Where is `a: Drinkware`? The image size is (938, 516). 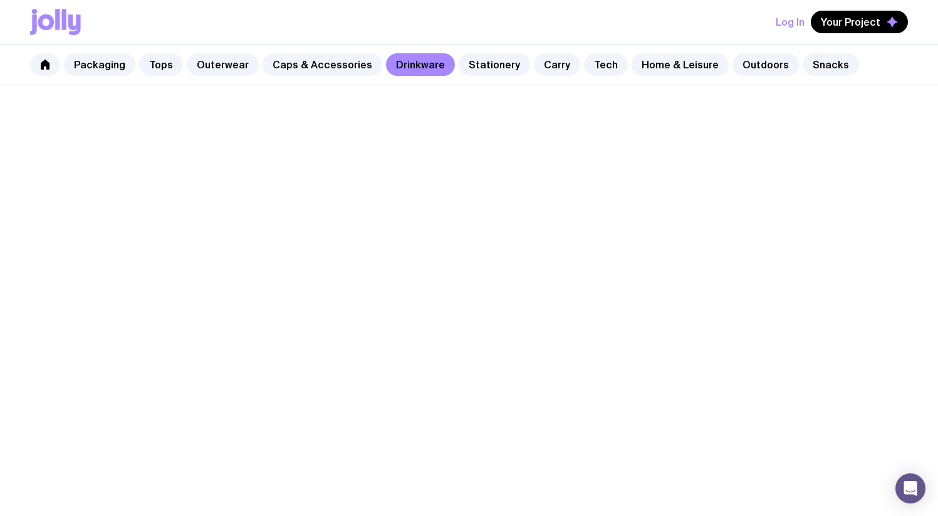
a: Drinkware is located at coordinates (420, 65).